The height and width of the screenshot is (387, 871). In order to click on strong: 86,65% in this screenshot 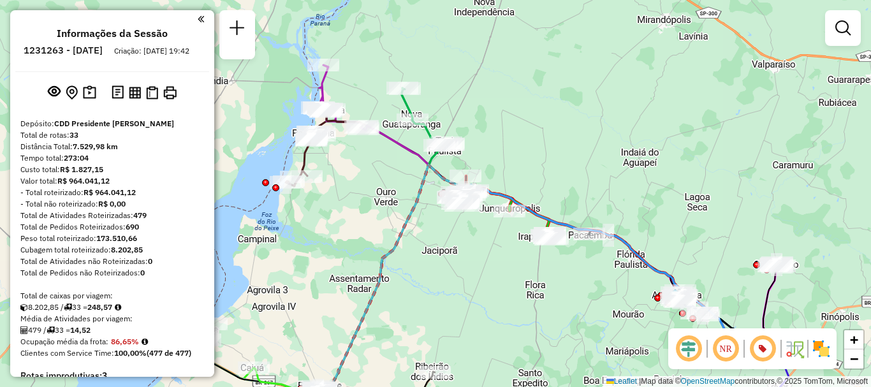, I will do `click(125, 341)`.